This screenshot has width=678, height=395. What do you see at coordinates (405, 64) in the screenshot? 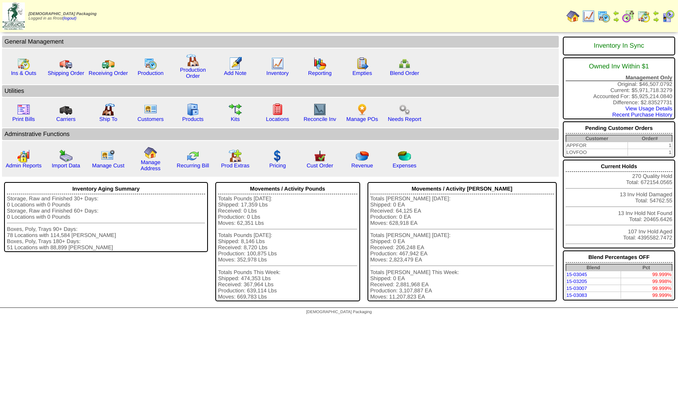
I see `img: network.png` at bounding box center [405, 64].